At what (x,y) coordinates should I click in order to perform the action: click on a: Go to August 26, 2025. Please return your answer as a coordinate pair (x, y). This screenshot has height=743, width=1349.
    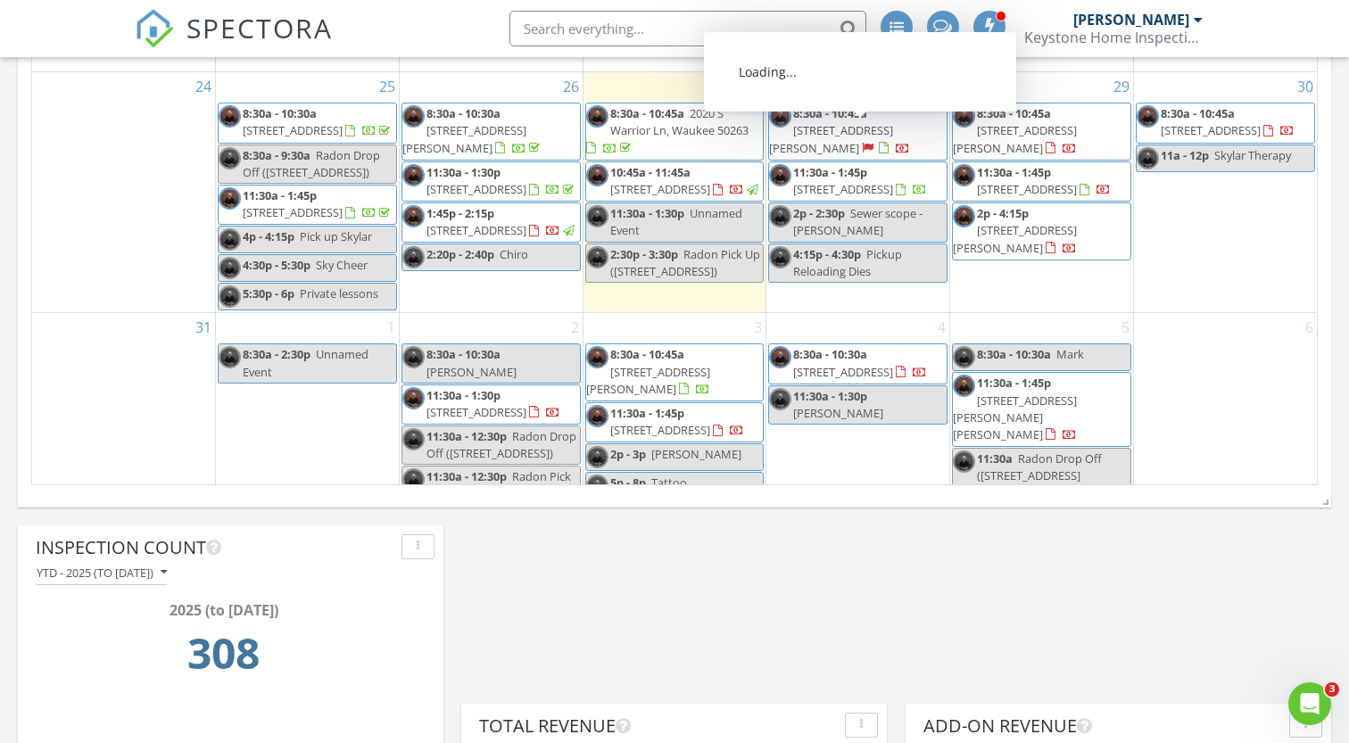
    Looking at the image, I should click on (571, 87).